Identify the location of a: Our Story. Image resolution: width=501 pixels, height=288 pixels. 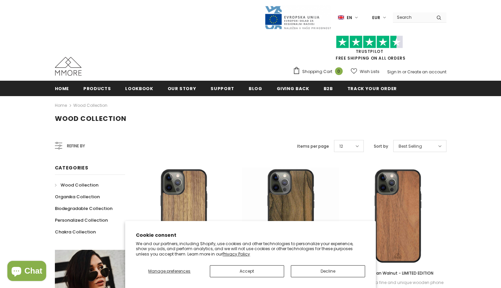
(182, 88).